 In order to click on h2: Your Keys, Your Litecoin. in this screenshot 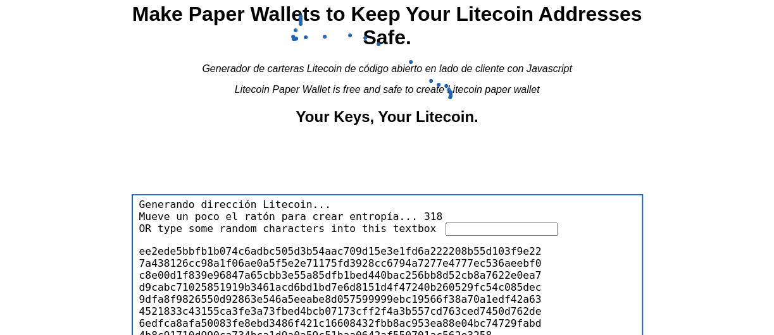, I will do `click(387, 117)`.